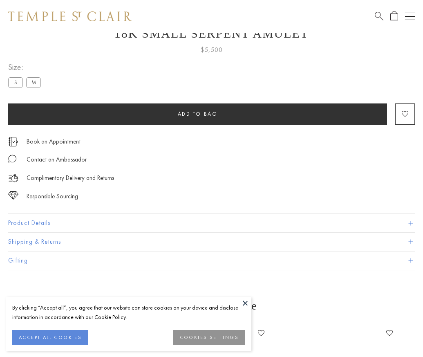  Describe the element at coordinates (129, 313) in the screenshot. I see `div: By clicking “Accept all”, you agree that our website can store cookies on your device and disclos...` at that location.